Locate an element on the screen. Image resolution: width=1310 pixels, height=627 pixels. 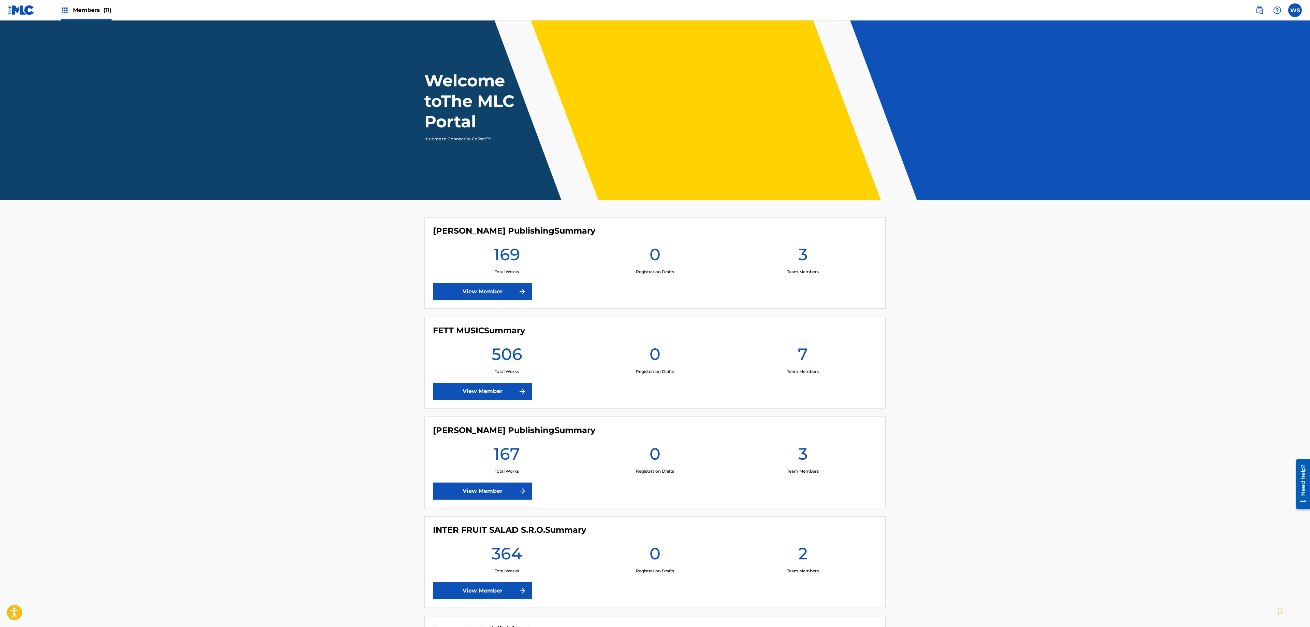
div: Chat Widget is located at coordinates (1293, 610).